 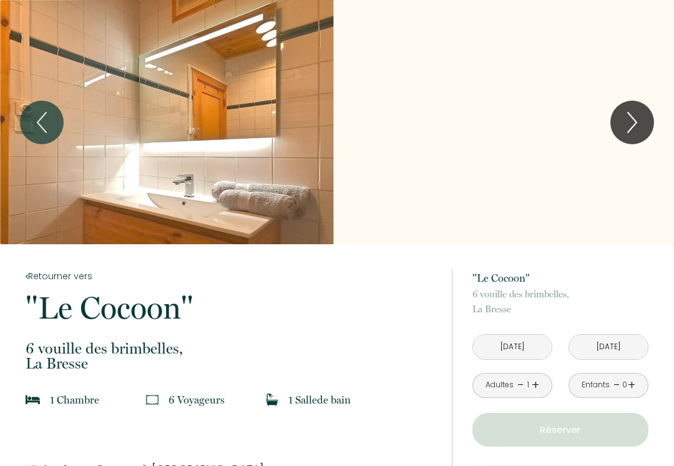 What do you see at coordinates (561, 430) in the screenshot?
I see `button: Réserver` at bounding box center [561, 430].